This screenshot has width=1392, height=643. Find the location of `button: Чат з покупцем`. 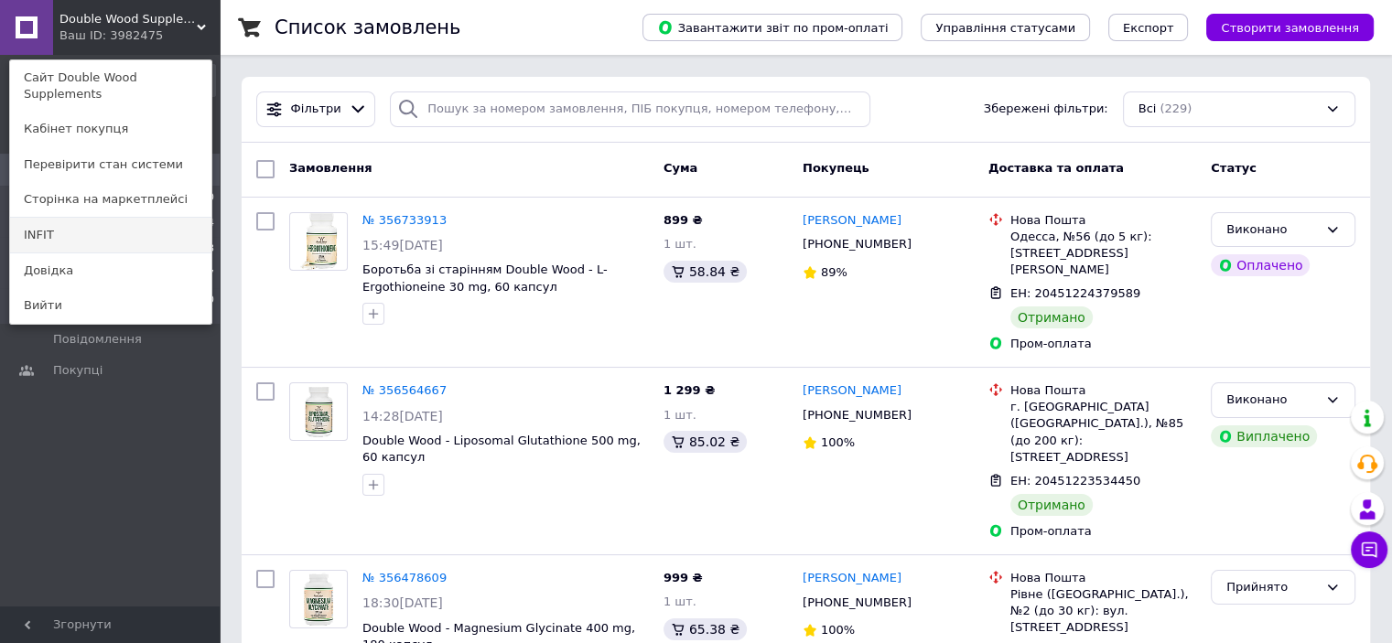

button: Чат з покупцем is located at coordinates (1369, 550).